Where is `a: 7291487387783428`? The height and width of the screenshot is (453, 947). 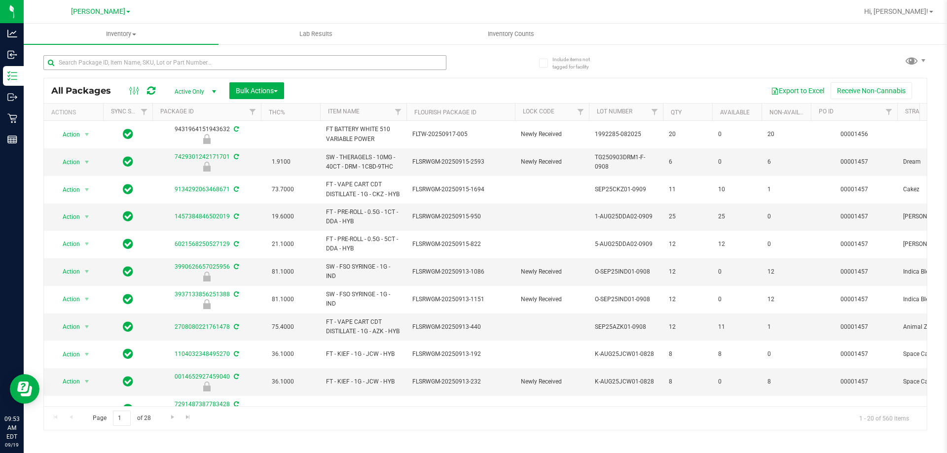 a: 7291487387783428 is located at coordinates (202, 405).